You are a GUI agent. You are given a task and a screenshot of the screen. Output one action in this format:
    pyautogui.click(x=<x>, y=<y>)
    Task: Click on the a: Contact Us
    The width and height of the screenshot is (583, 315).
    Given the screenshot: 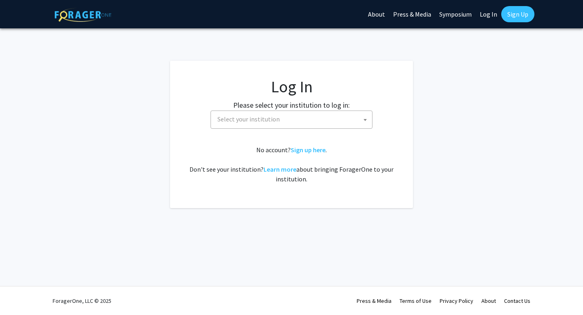 What is the action you would take?
    pyautogui.click(x=517, y=301)
    